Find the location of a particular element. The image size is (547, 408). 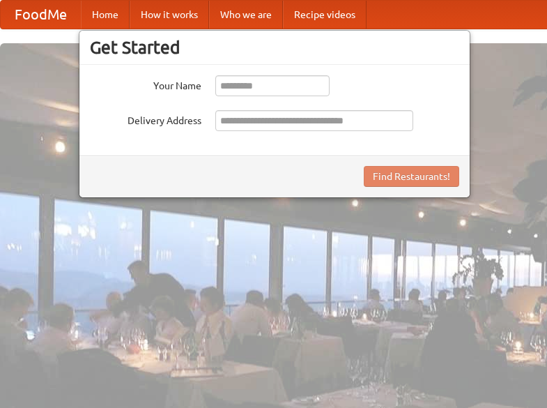

a: Recipe videos is located at coordinates (325, 15).